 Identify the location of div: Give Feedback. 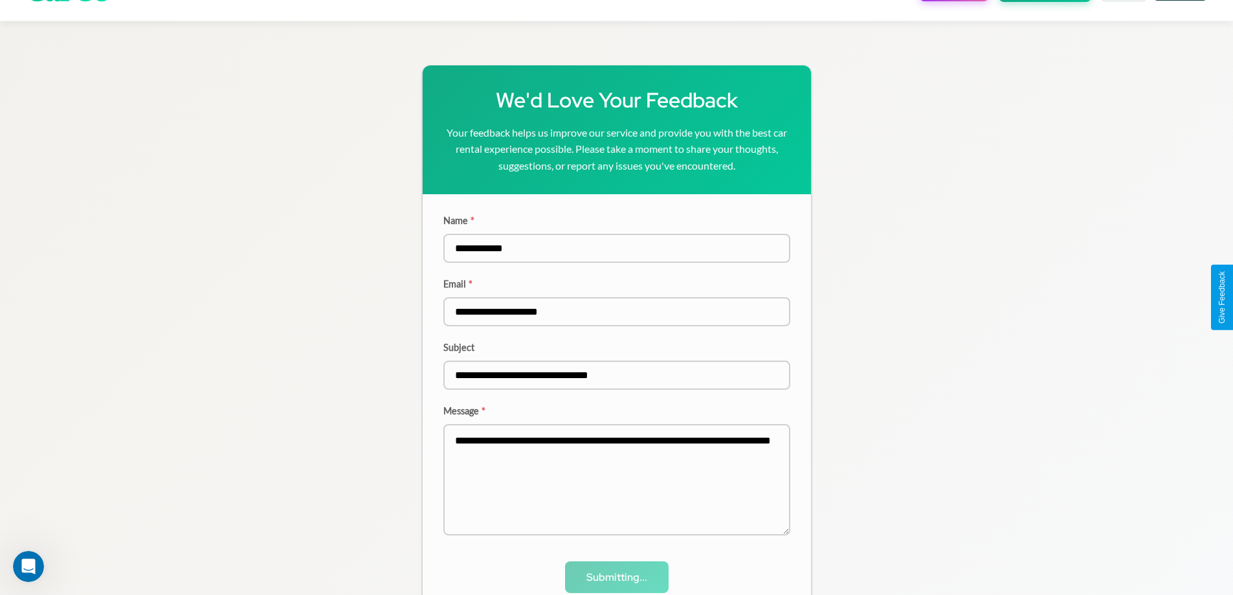
(1222, 297).